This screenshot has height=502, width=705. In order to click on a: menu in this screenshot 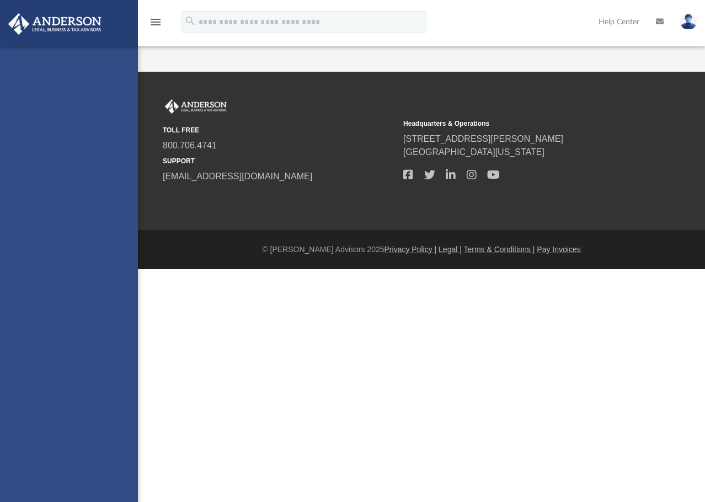, I will do `click(155, 25)`.